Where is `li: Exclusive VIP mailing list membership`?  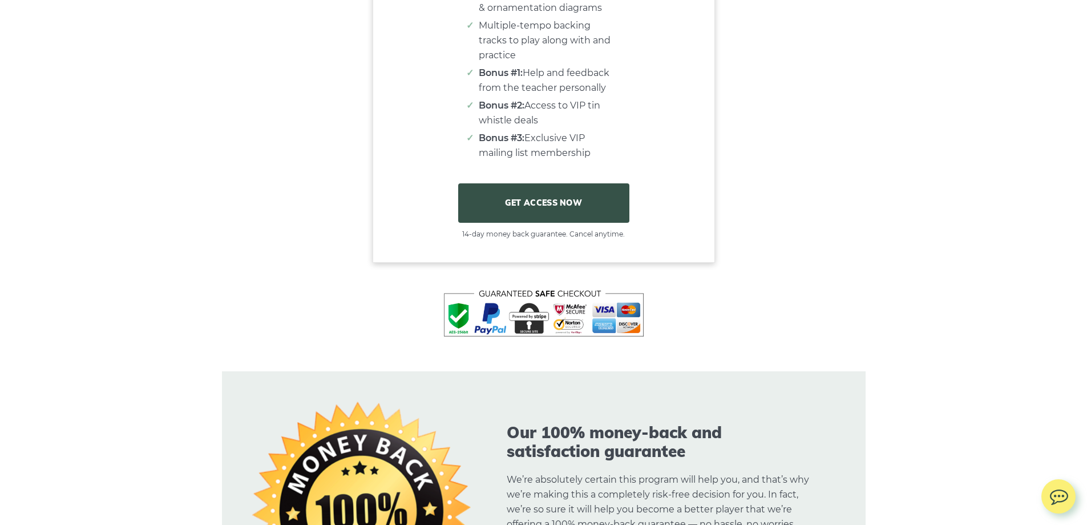 li: Exclusive VIP mailing list membership is located at coordinates (550, 146).